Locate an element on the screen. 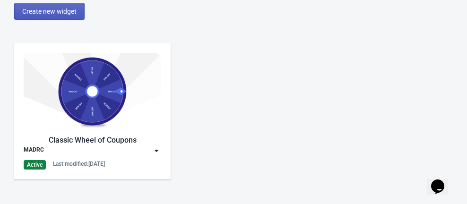 Image resolution: width=467 pixels, height=204 pixels. img: classic_game.jpg is located at coordinates (92, 91).